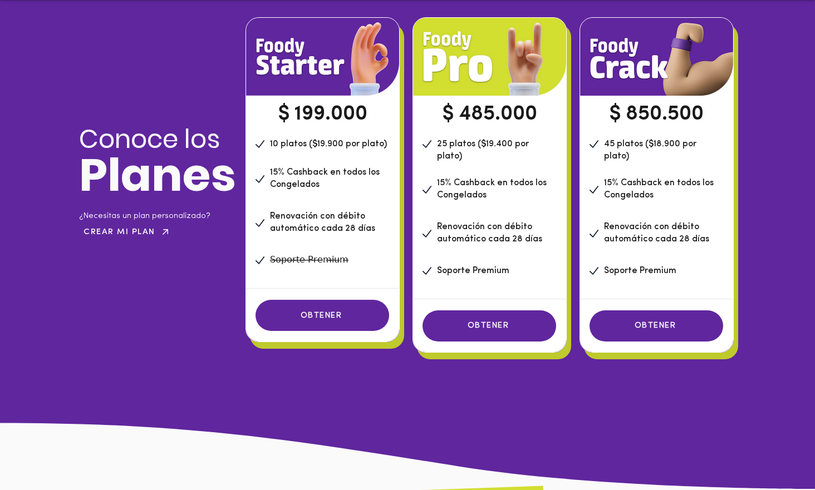 The image size is (815, 490). Describe the element at coordinates (149, 139) in the screenshot. I see `span: Conoce los` at that location.